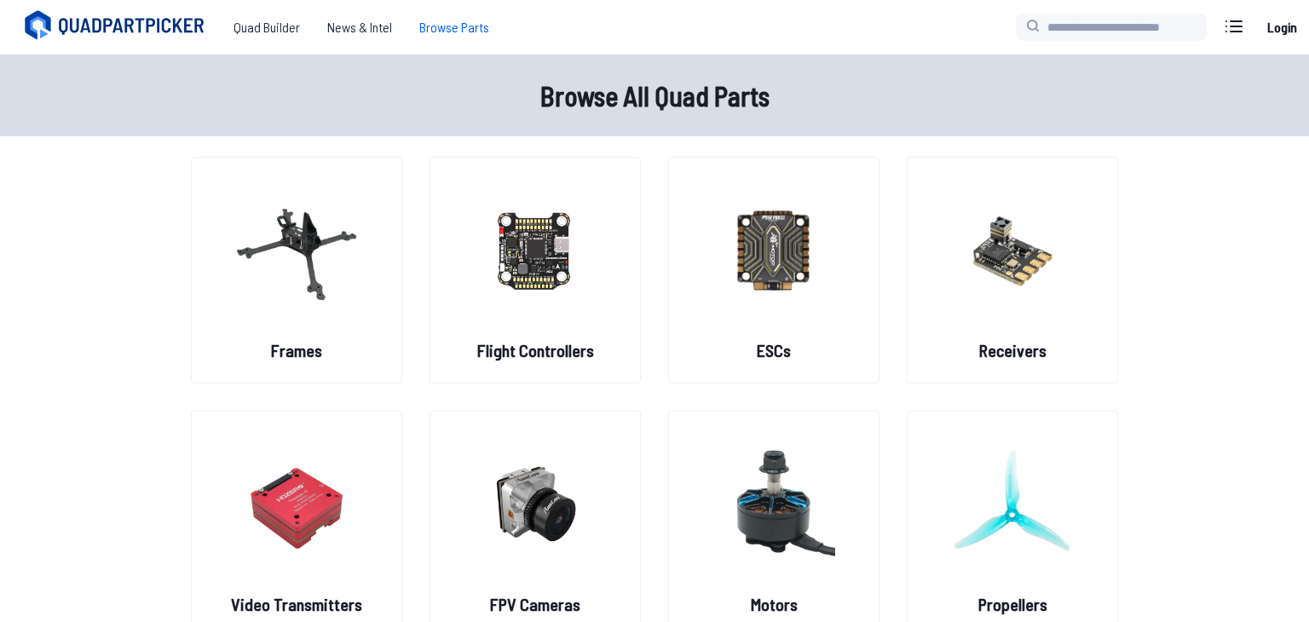 The height and width of the screenshot is (622, 1309). What do you see at coordinates (297, 350) in the screenshot?
I see `h2: Frames` at bounding box center [297, 350].